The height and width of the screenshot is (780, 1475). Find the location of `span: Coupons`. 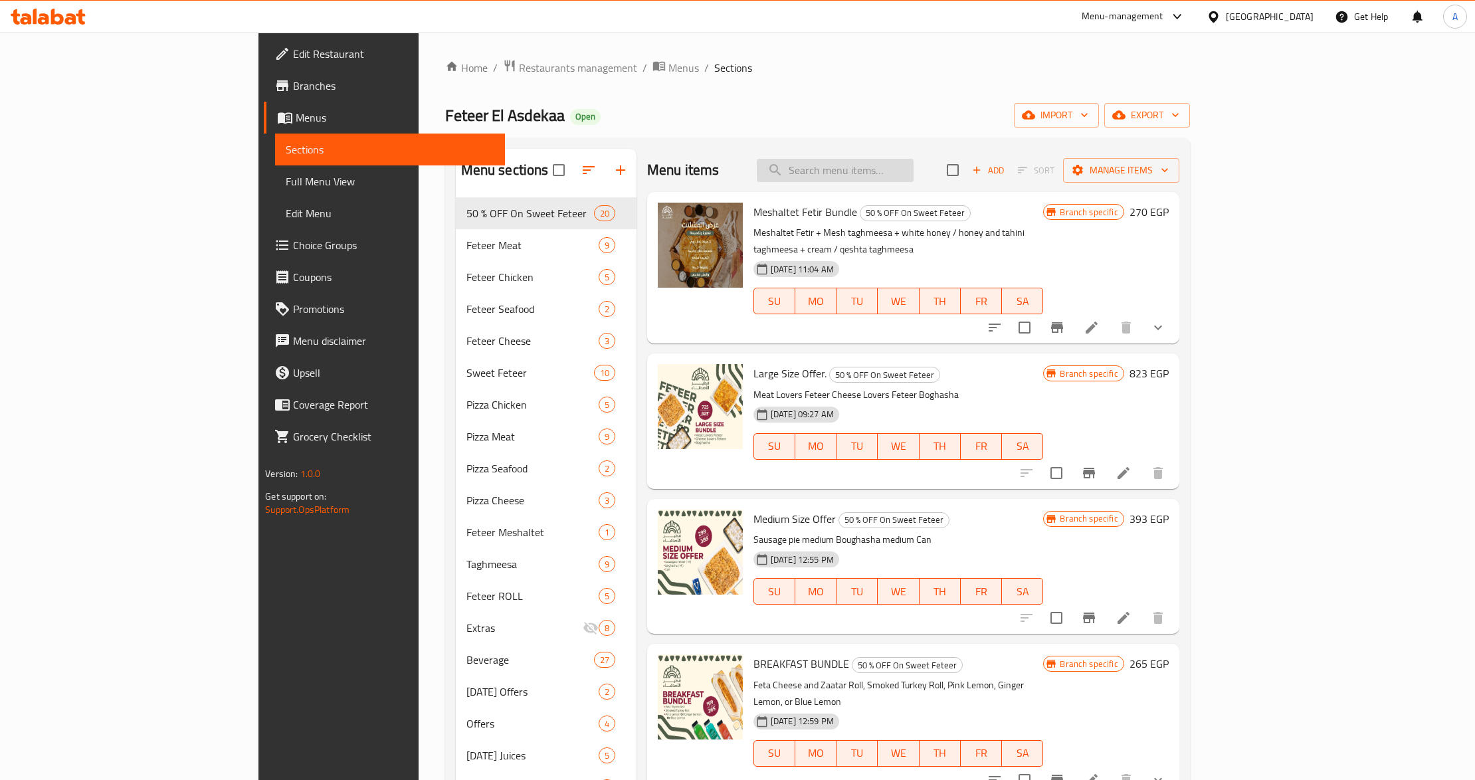

span: Coupons is located at coordinates (393, 277).